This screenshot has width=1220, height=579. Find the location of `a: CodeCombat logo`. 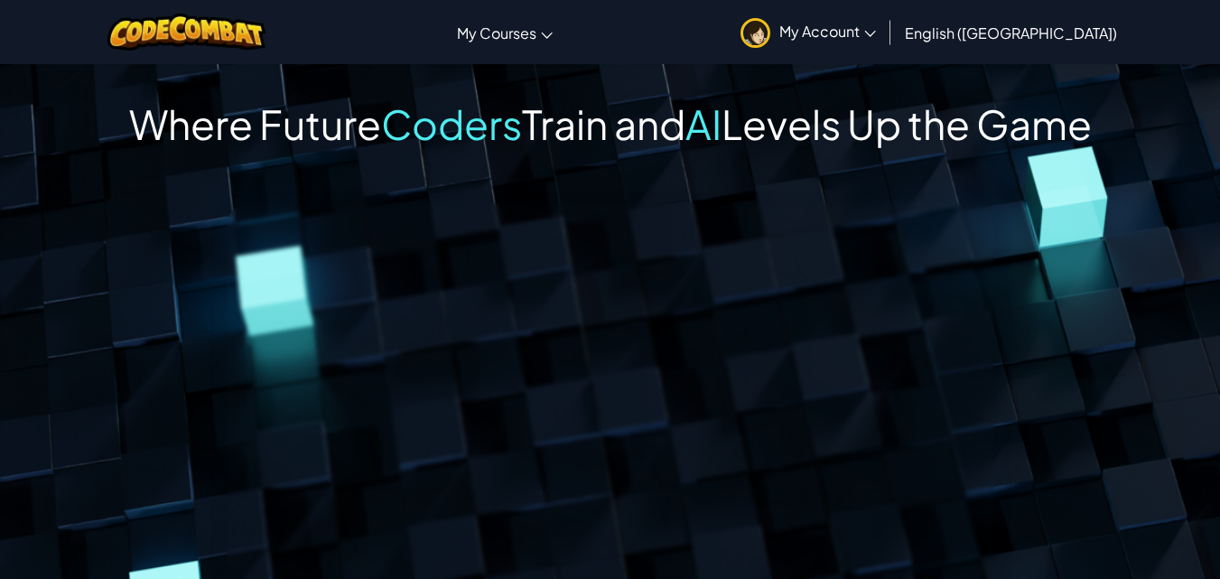

a: CodeCombat logo is located at coordinates (186, 32).